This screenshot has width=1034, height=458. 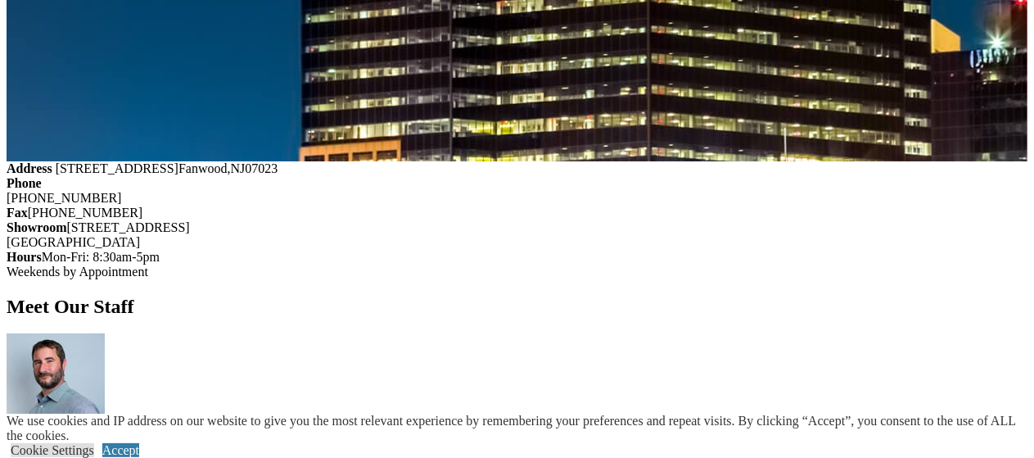 I want to click on strong: Phone, so click(x=24, y=183).